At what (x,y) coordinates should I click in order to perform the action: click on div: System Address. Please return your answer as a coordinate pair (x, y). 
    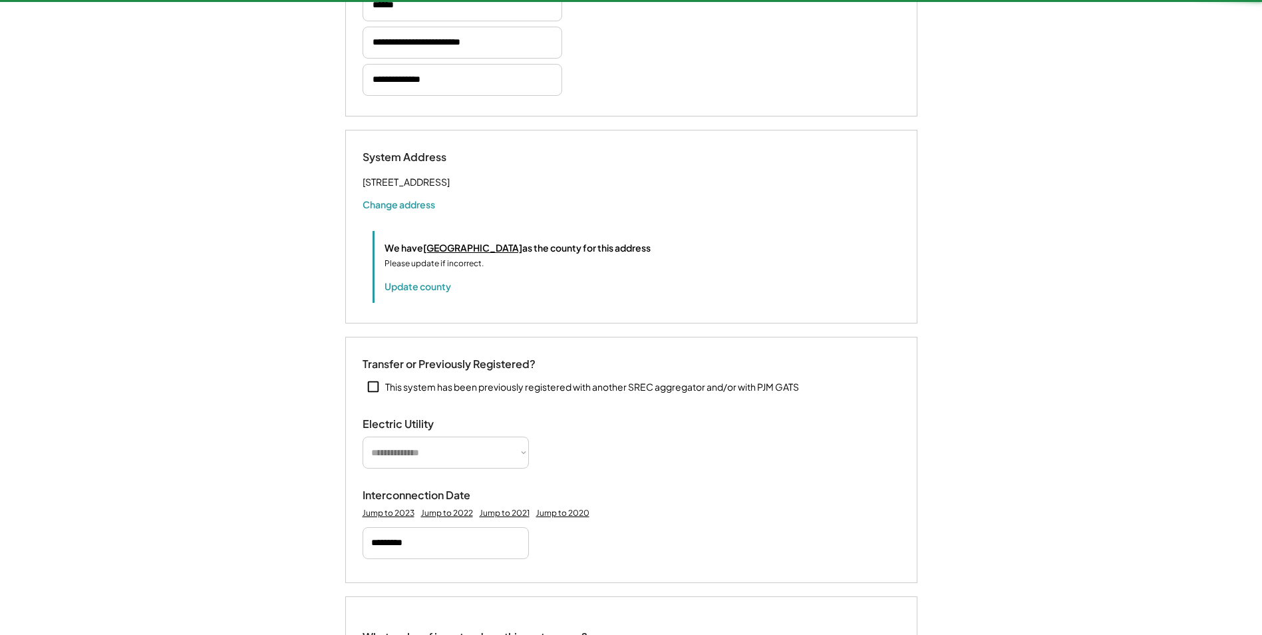
    Looking at the image, I should click on (429, 157).